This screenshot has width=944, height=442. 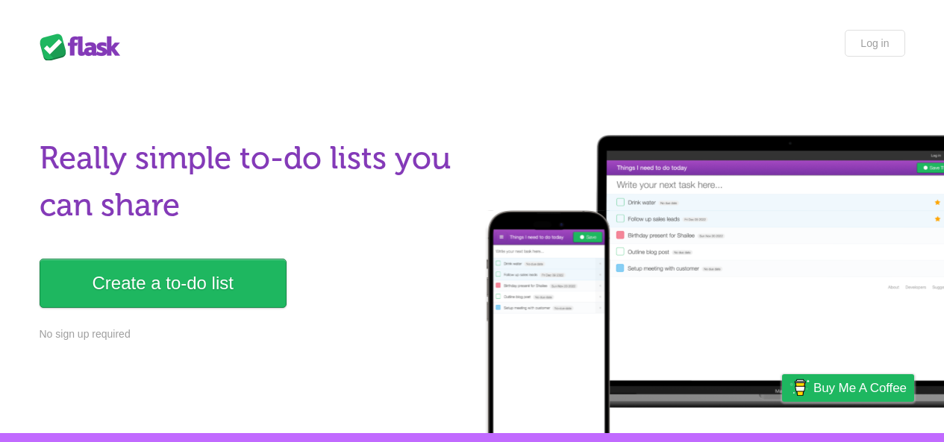 What do you see at coordinates (799, 388) in the screenshot?
I see `img: Buy me a coffee` at bounding box center [799, 388].